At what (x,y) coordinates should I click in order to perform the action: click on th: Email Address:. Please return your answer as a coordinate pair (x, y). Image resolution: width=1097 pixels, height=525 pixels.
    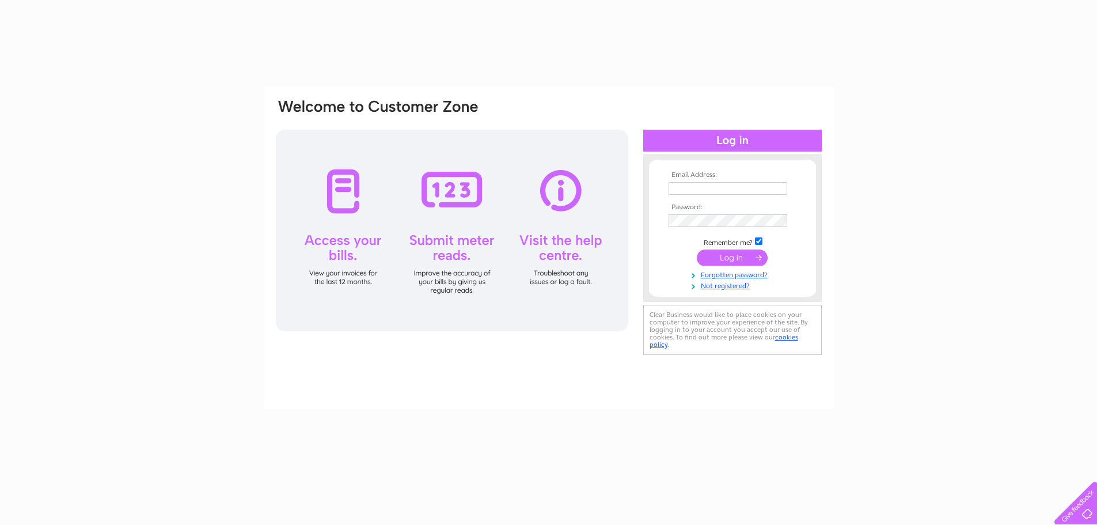
    Looking at the image, I should click on (733, 175).